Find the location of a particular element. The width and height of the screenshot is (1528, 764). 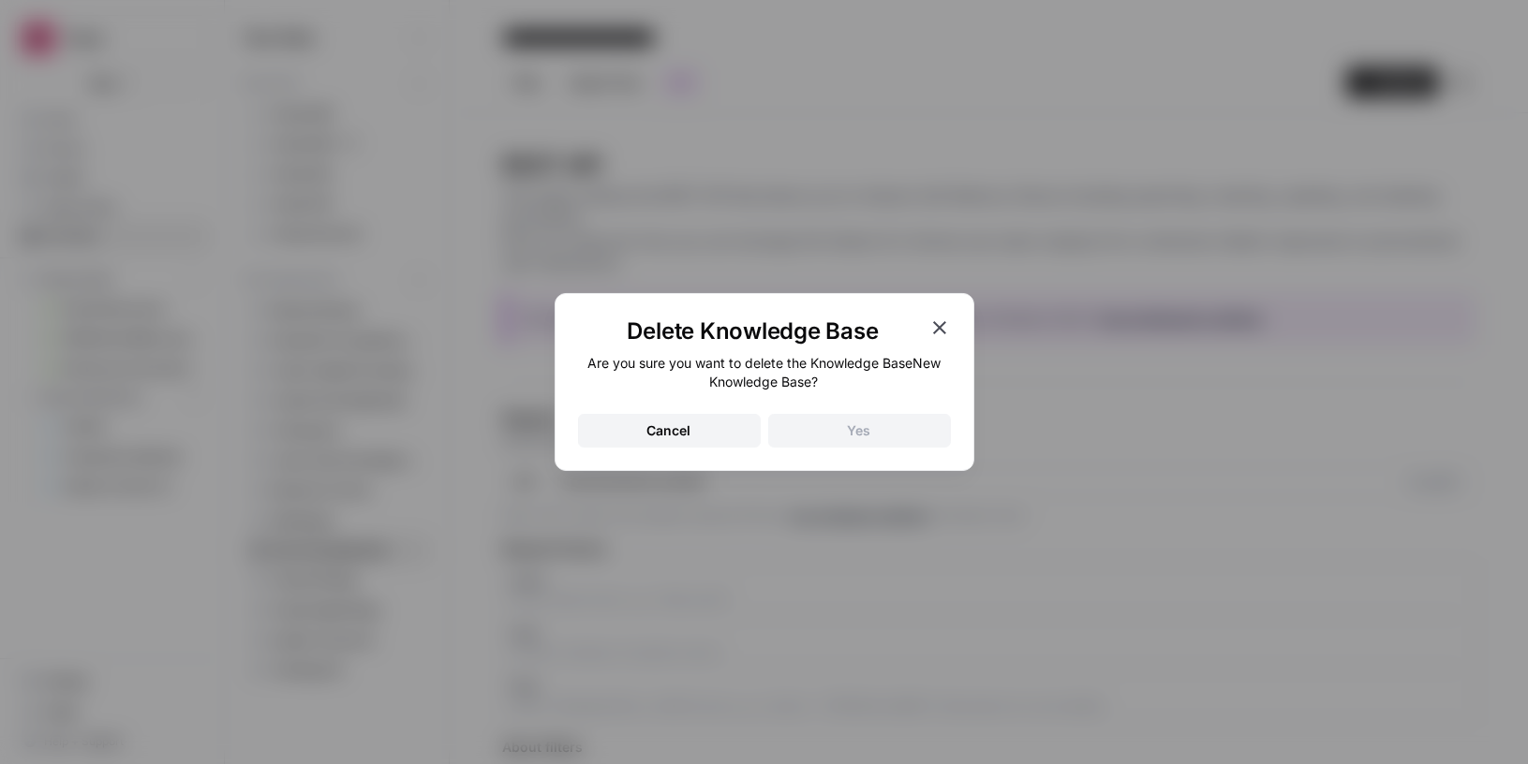

button: Yes is located at coordinates (859, 431).